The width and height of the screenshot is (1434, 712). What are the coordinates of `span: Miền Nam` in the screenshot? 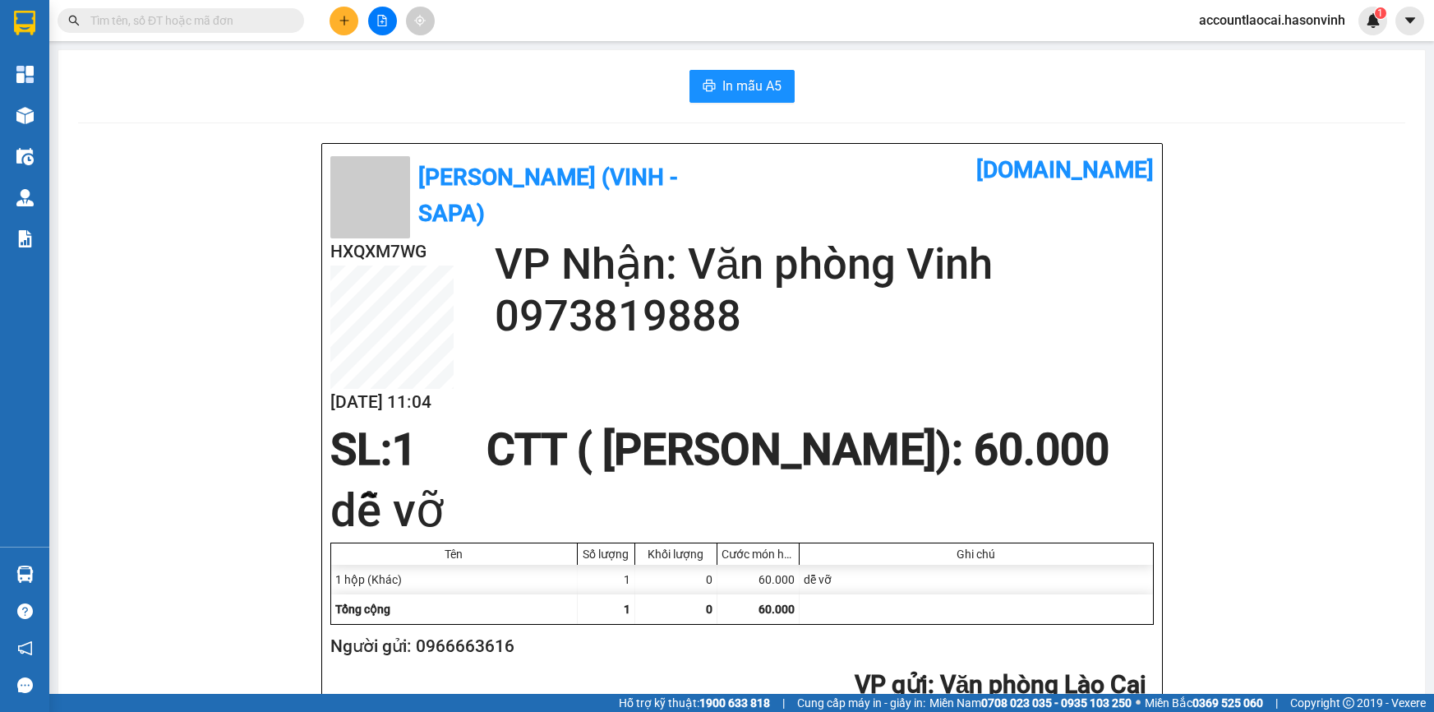 It's located at (1030, 703).